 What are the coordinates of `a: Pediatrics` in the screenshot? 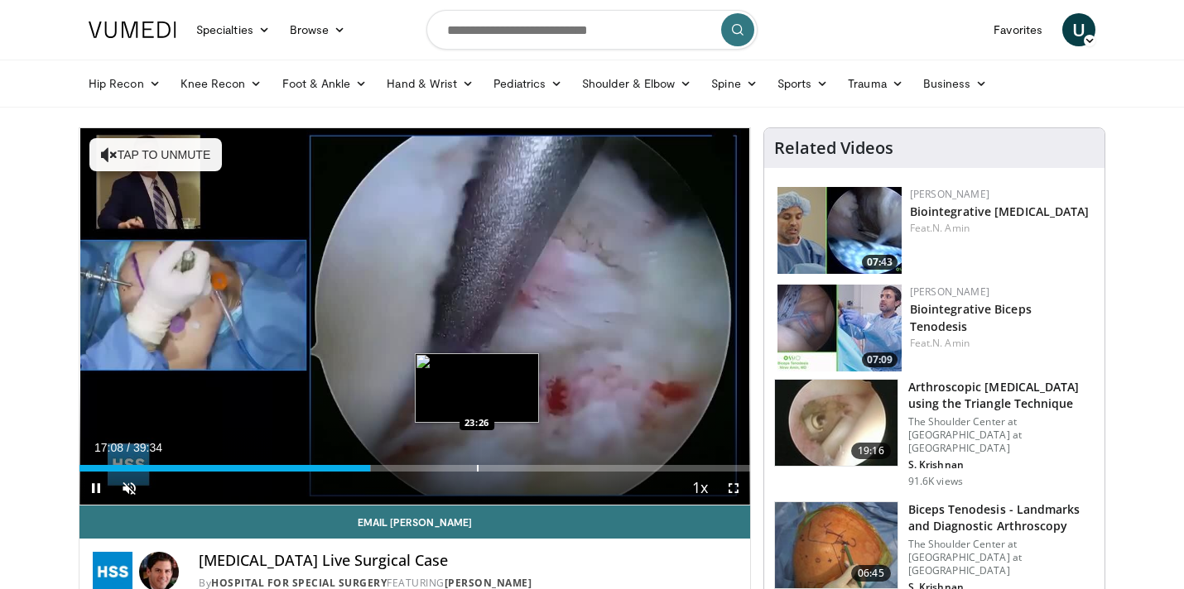 It's located at (527, 84).